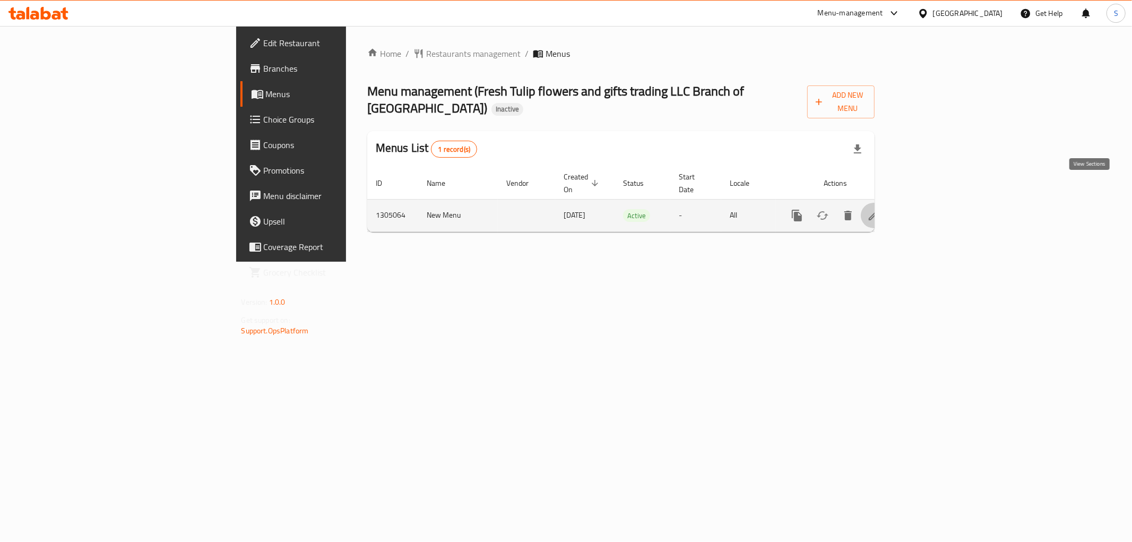 This screenshot has height=542, width=1132. I want to click on span: Branches, so click(340, 68).